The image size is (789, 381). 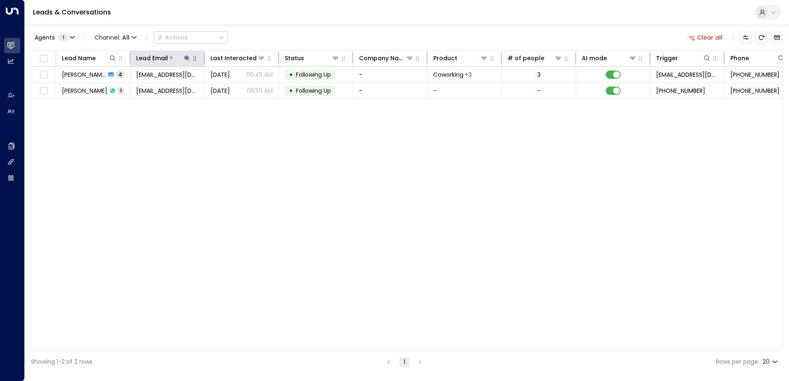 I want to click on span: All, so click(x=126, y=38).